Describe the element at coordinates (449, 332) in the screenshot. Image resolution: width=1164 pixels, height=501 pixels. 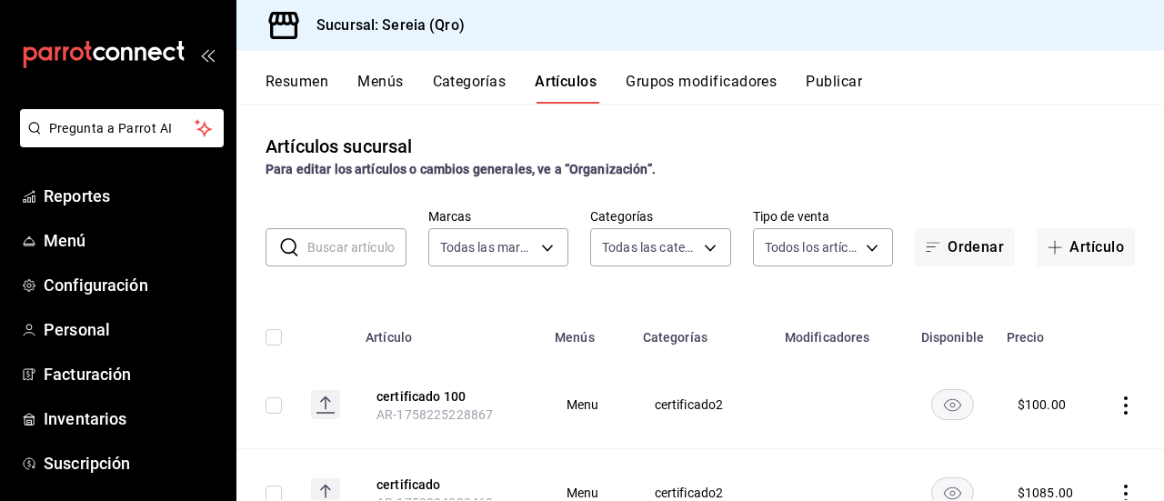
I see `th: Artículo` at that location.